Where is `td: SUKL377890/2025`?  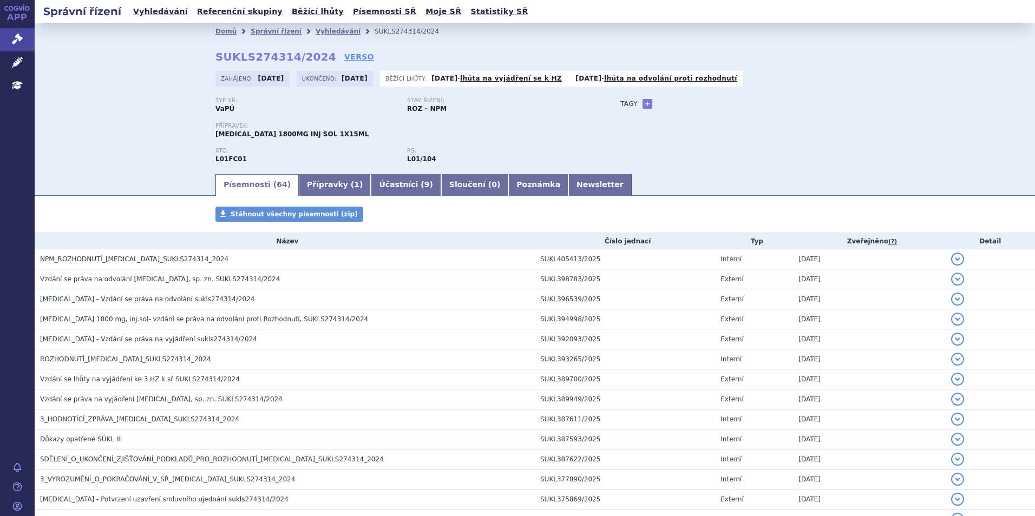
td: SUKL377890/2025 is located at coordinates (625, 480).